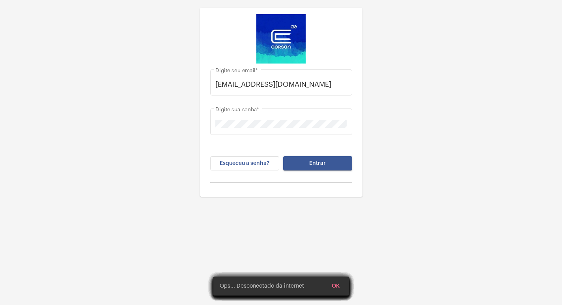 This screenshot has width=562, height=305. Describe the element at coordinates (317, 163) in the screenshot. I see `button: Entrar` at that location.